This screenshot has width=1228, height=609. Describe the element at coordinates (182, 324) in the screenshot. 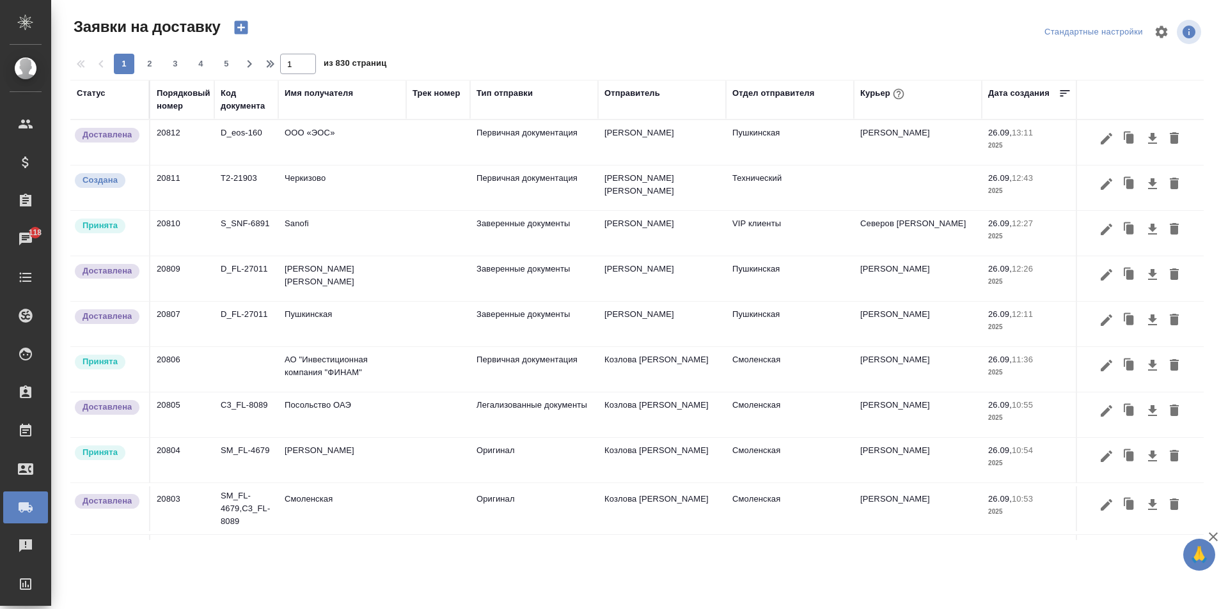

I see `td: 20807` at that location.